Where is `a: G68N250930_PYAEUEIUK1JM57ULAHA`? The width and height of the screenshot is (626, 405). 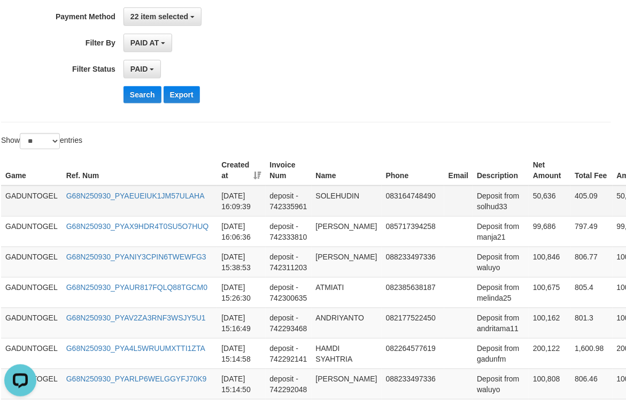 a: G68N250930_PYAEUEIUK1JM57ULAHA is located at coordinates (135, 196).